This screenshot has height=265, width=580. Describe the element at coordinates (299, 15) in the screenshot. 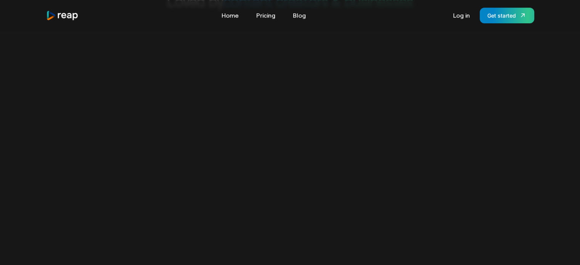

I see `a: Blog` at that location.